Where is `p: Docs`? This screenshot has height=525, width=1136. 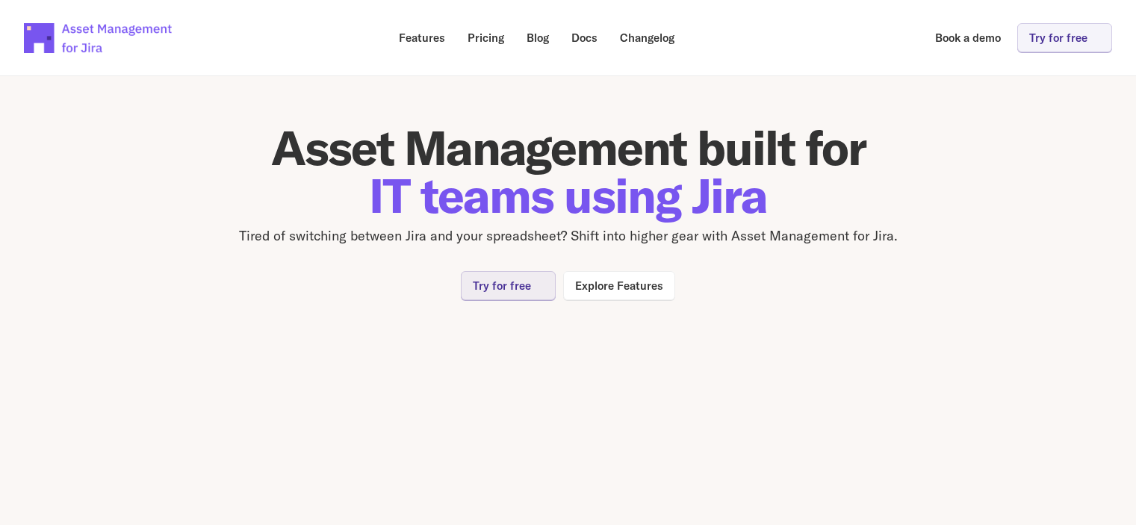
p: Docs is located at coordinates (584, 37).